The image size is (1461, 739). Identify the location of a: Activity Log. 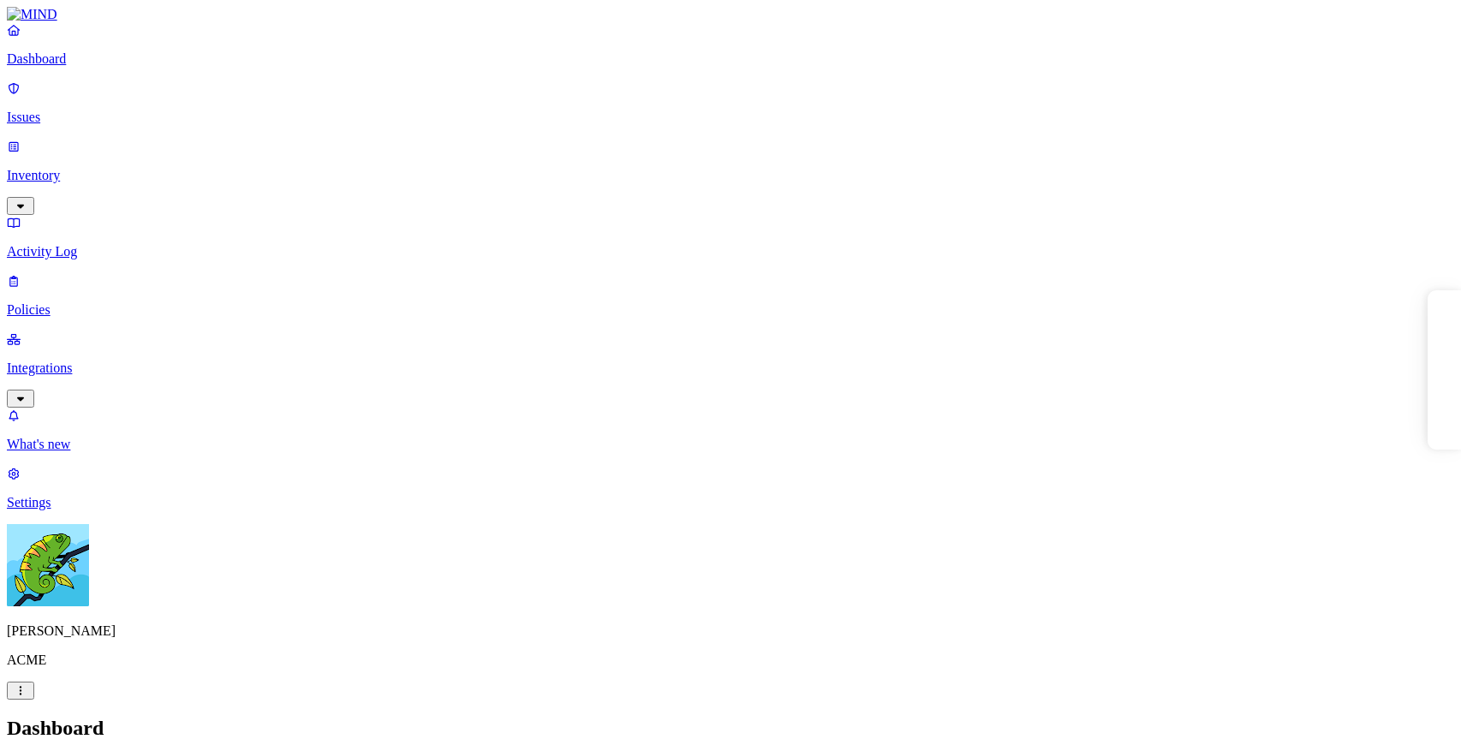
(730, 237).